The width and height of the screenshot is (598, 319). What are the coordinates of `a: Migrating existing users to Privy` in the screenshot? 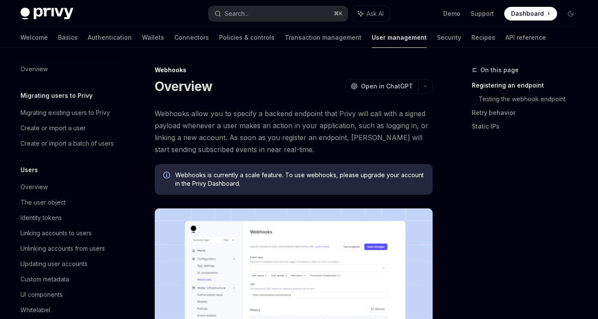 It's located at (68, 113).